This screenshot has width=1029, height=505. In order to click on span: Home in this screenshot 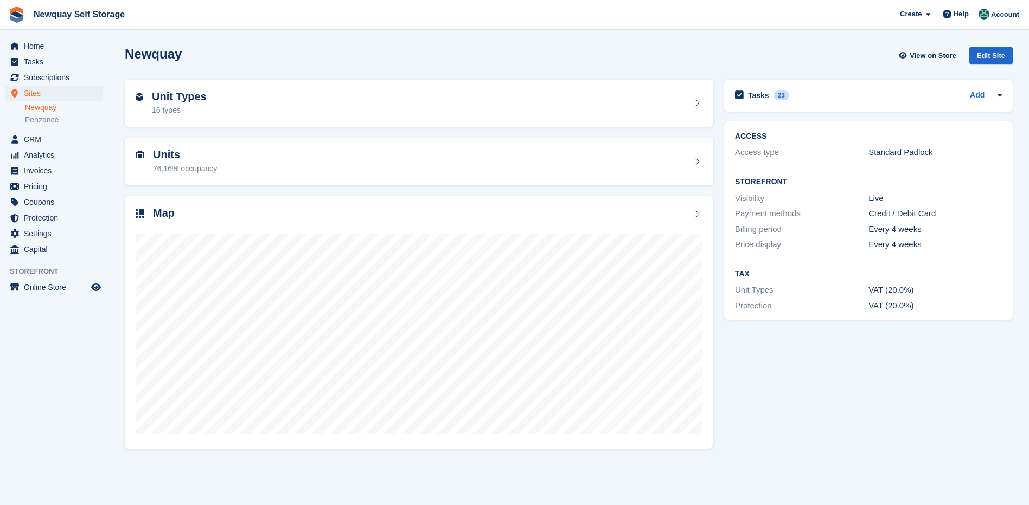, I will do `click(56, 46)`.